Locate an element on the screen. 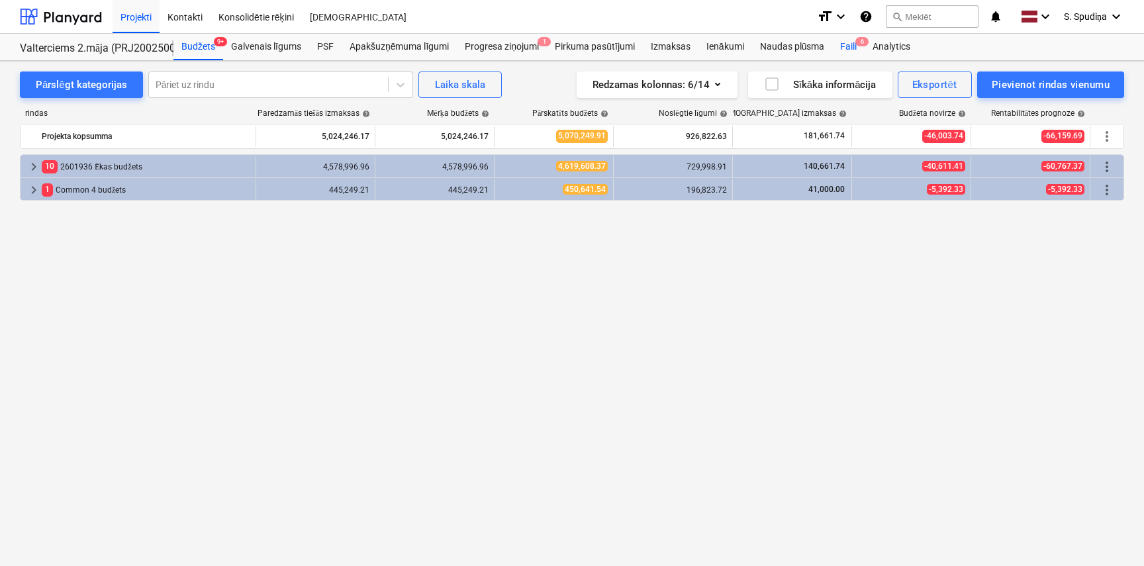 The height and width of the screenshot is (566, 1144). div: Pievienot rindas vienumu is located at coordinates (1050, 85).